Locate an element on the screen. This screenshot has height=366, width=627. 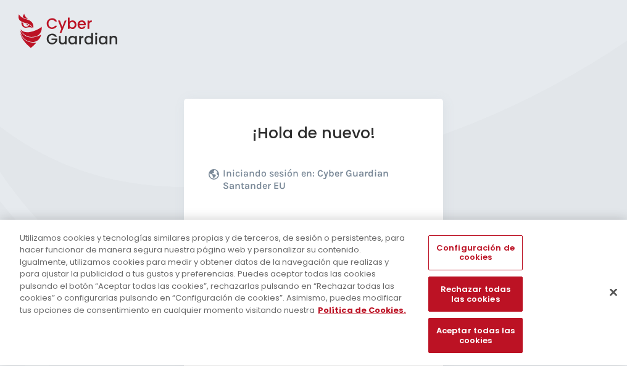
b: Cyber Guardian Santander EU is located at coordinates (306, 179).